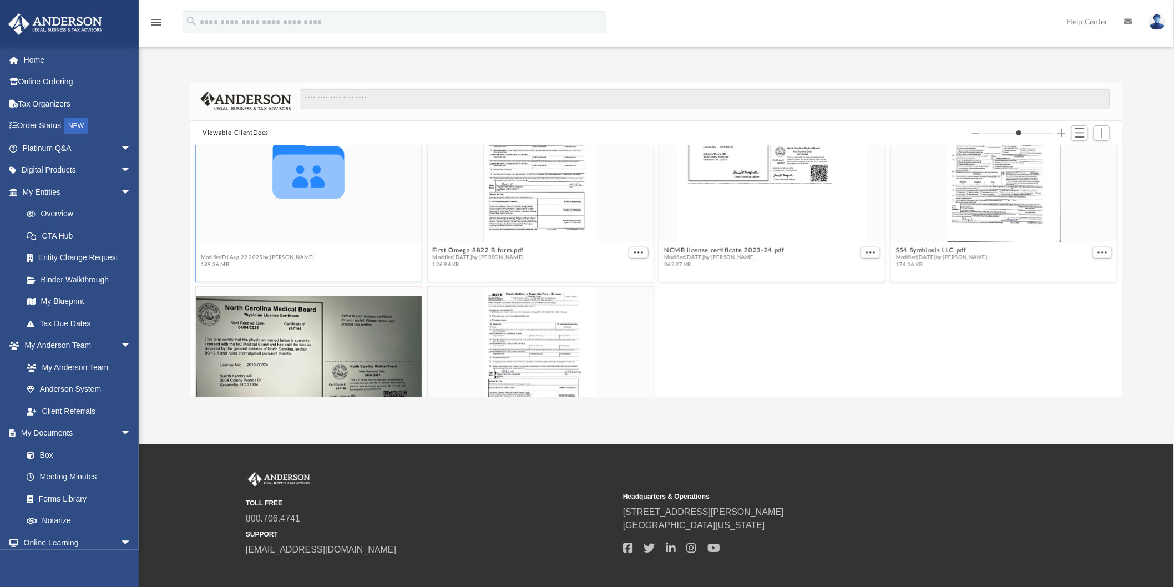 This screenshot has height=587, width=1174. Describe the element at coordinates (76, 126) in the screenshot. I see `div: NEW` at that location.